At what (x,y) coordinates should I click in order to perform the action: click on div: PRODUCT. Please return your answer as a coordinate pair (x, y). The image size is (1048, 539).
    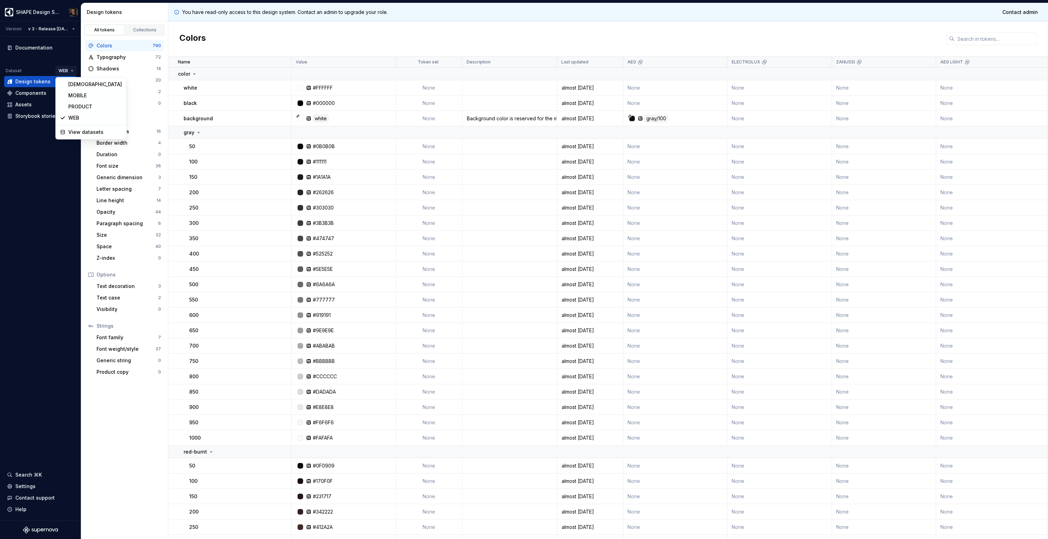
    Looking at the image, I should click on (95, 107).